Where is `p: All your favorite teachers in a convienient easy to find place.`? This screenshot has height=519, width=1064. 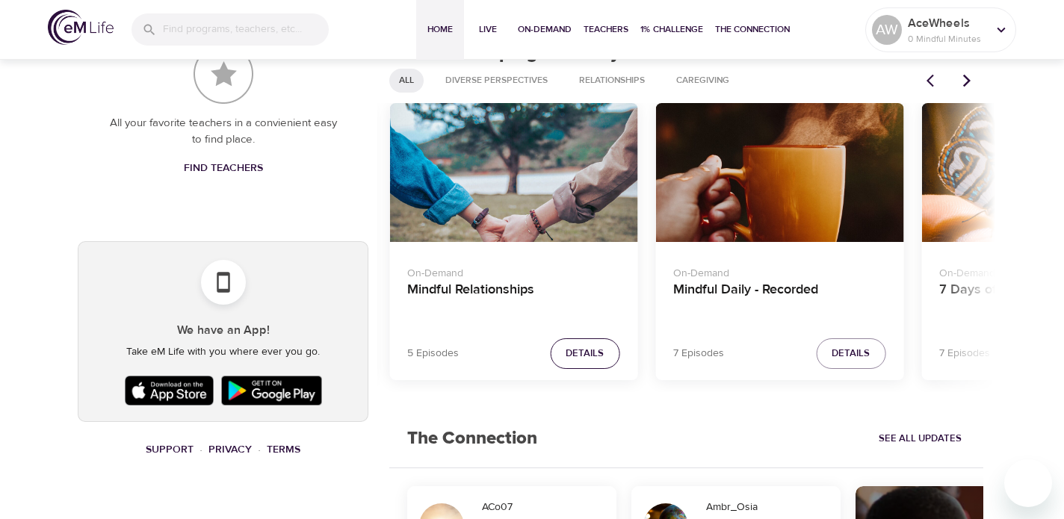 p: All your favorite teachers in a convienient easy to find place. is located at coordinates (223, 131).